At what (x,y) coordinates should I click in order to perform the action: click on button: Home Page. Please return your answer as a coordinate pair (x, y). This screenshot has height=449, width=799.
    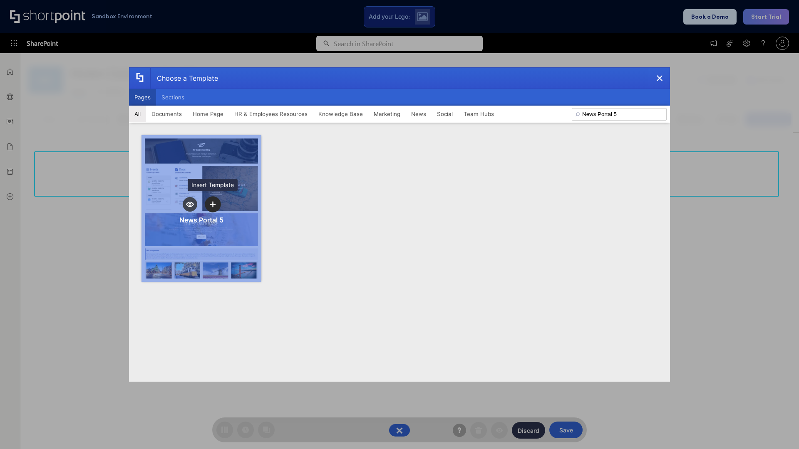
    Looking at the image, I should click on (208, 114).